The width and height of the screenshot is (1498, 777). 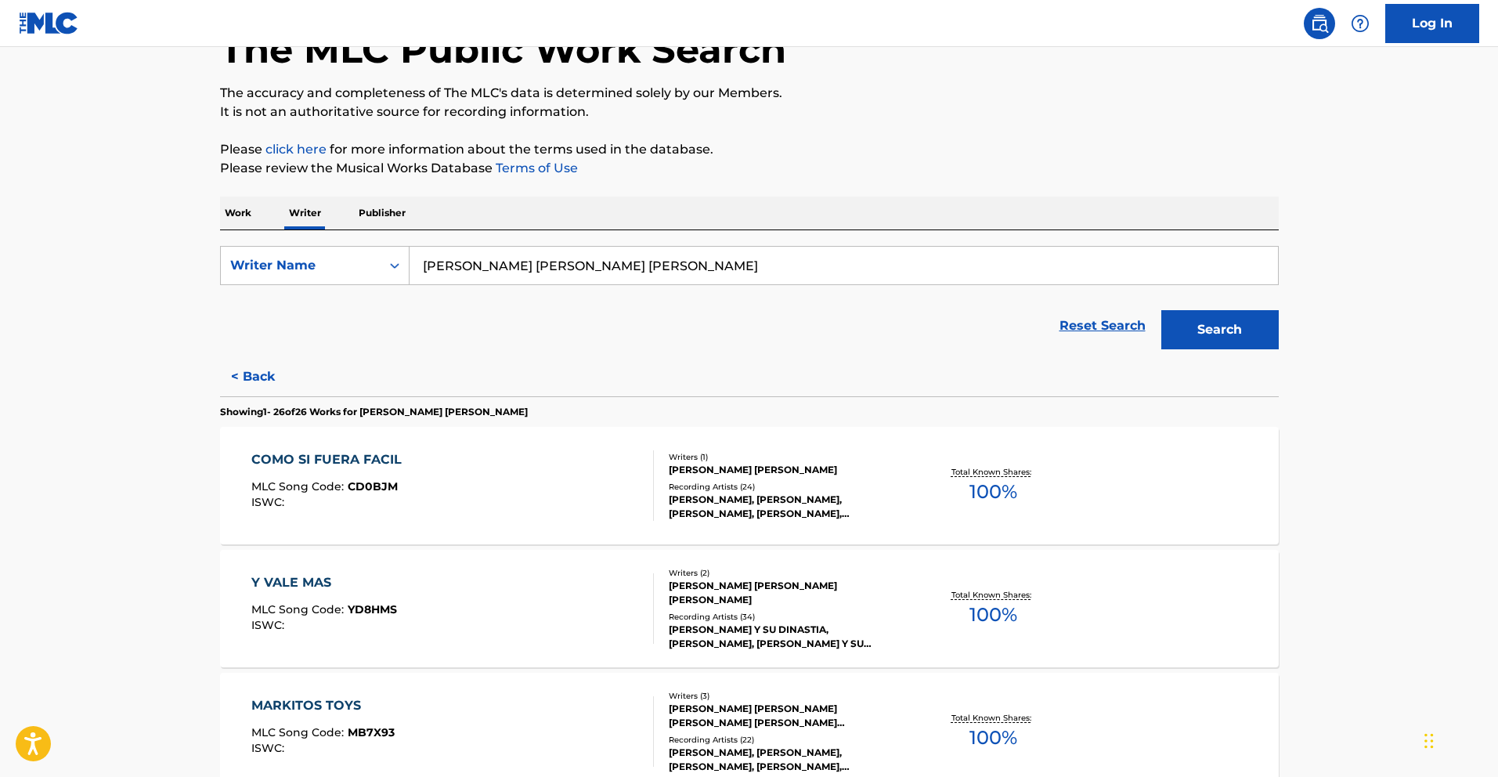 I want to click on span: MB7X93, so click(x=371, y=732).